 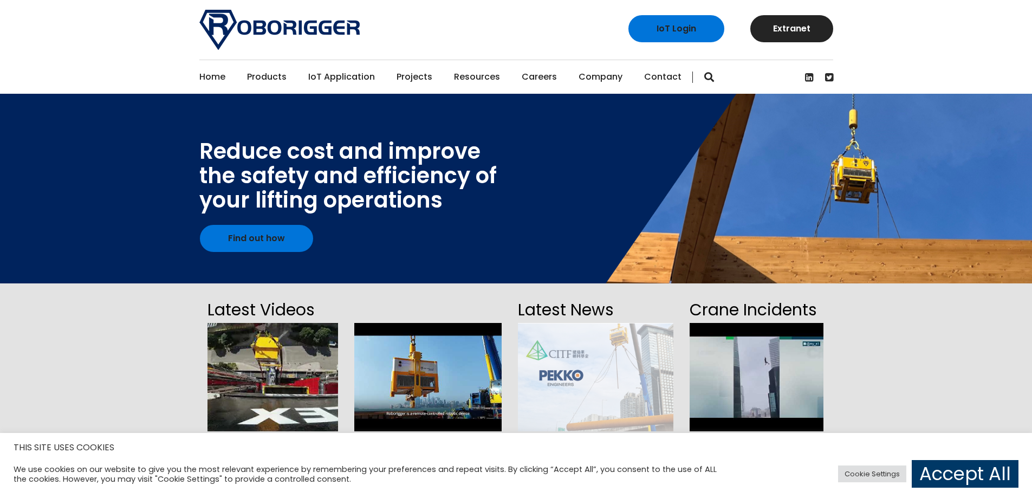 What do you see at coordinates (272, 438) in the screenshot?
I see `span: Data Centre NEXTDC` at bounding box center [272, 438].